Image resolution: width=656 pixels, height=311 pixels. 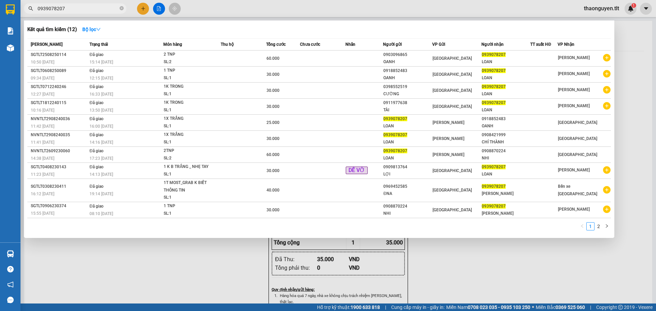 What do you see at coordinates (273, 190) in the screenshot?
I see `span: 40.000` at bounding box center [273, 190].